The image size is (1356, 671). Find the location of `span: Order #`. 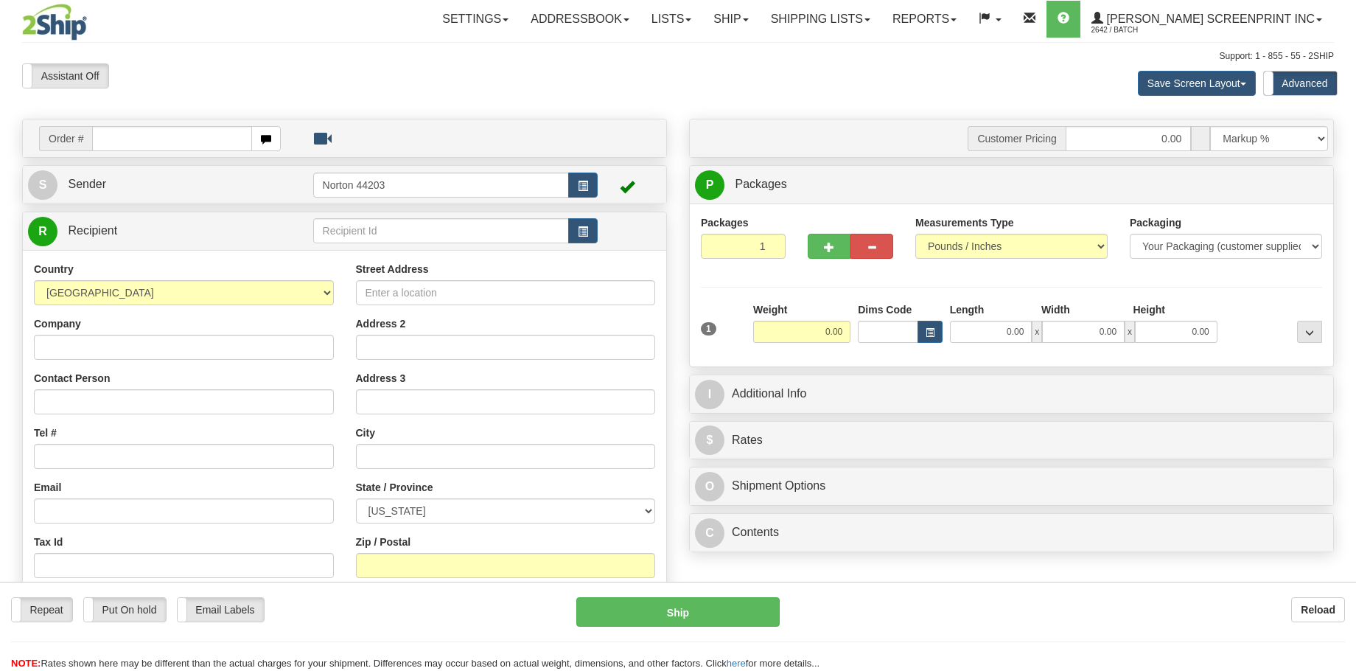

span: Order # is located at coordinates (66, 139).